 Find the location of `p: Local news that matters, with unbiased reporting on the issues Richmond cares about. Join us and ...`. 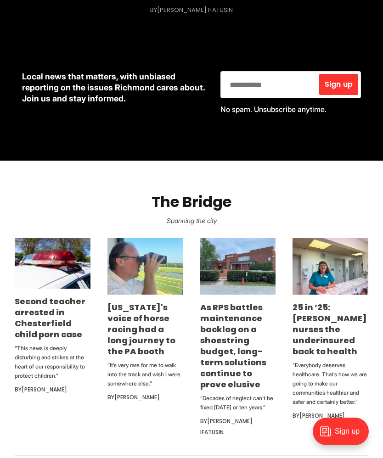

p: Local news that matters, with unbiased reporting on the issues Richmond cares about. Join us and ... is located at coordinates (114, 88).